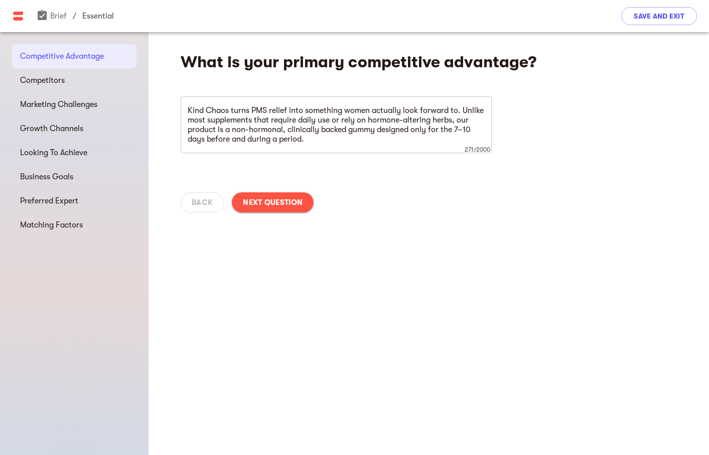  I want to click on span: Marketing Challenges, so click(74, 104).